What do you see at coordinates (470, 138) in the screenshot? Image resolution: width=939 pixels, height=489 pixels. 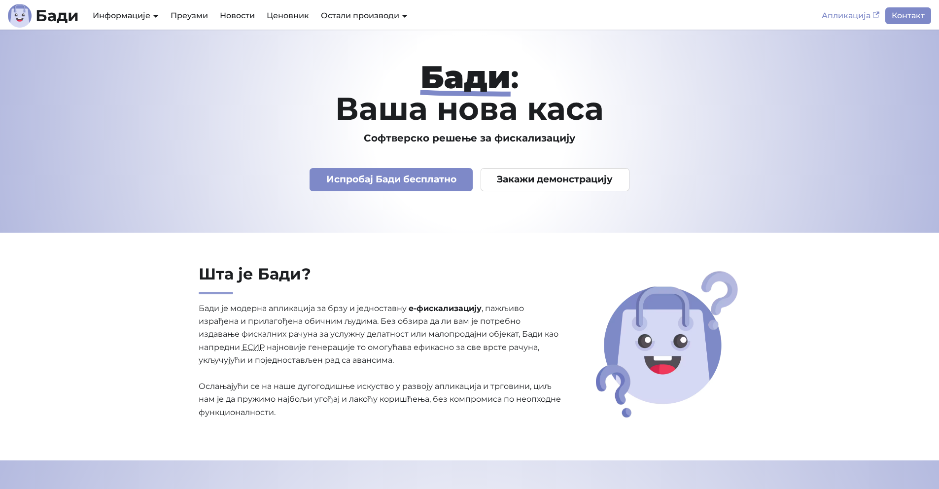 I see `h3: Софтверско решење за фискализацију` at bounding box center [470, 138].